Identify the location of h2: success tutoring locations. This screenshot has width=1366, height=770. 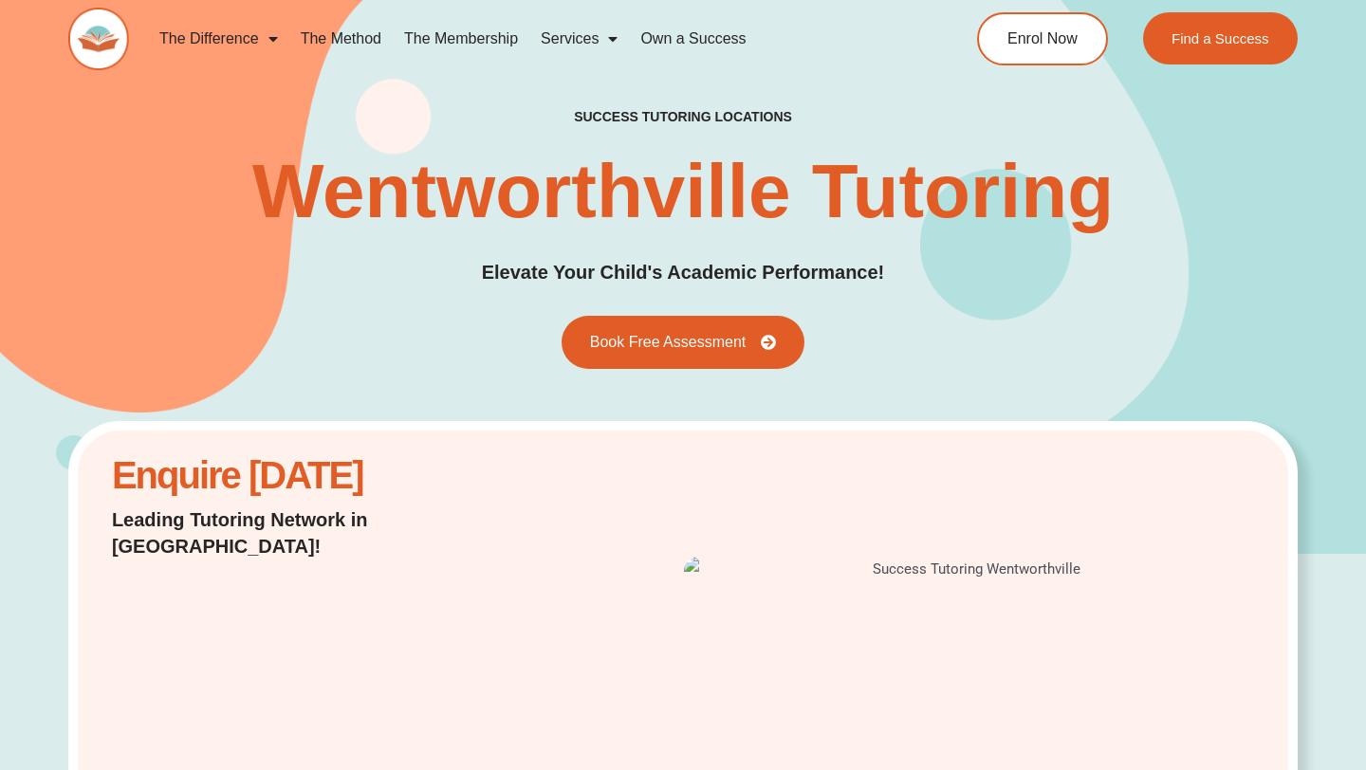
(683, 117).